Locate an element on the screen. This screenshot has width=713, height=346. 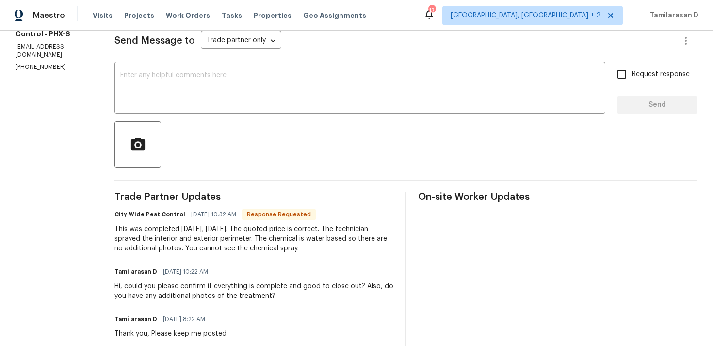
div: Trade partner only is located at coordinates (241, 41).